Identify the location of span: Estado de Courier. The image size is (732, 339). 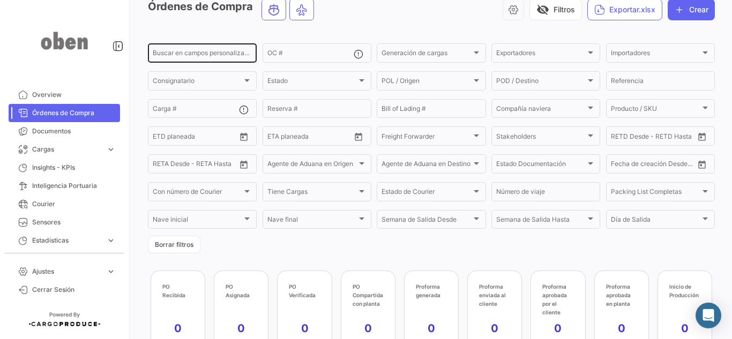
(426, 194).